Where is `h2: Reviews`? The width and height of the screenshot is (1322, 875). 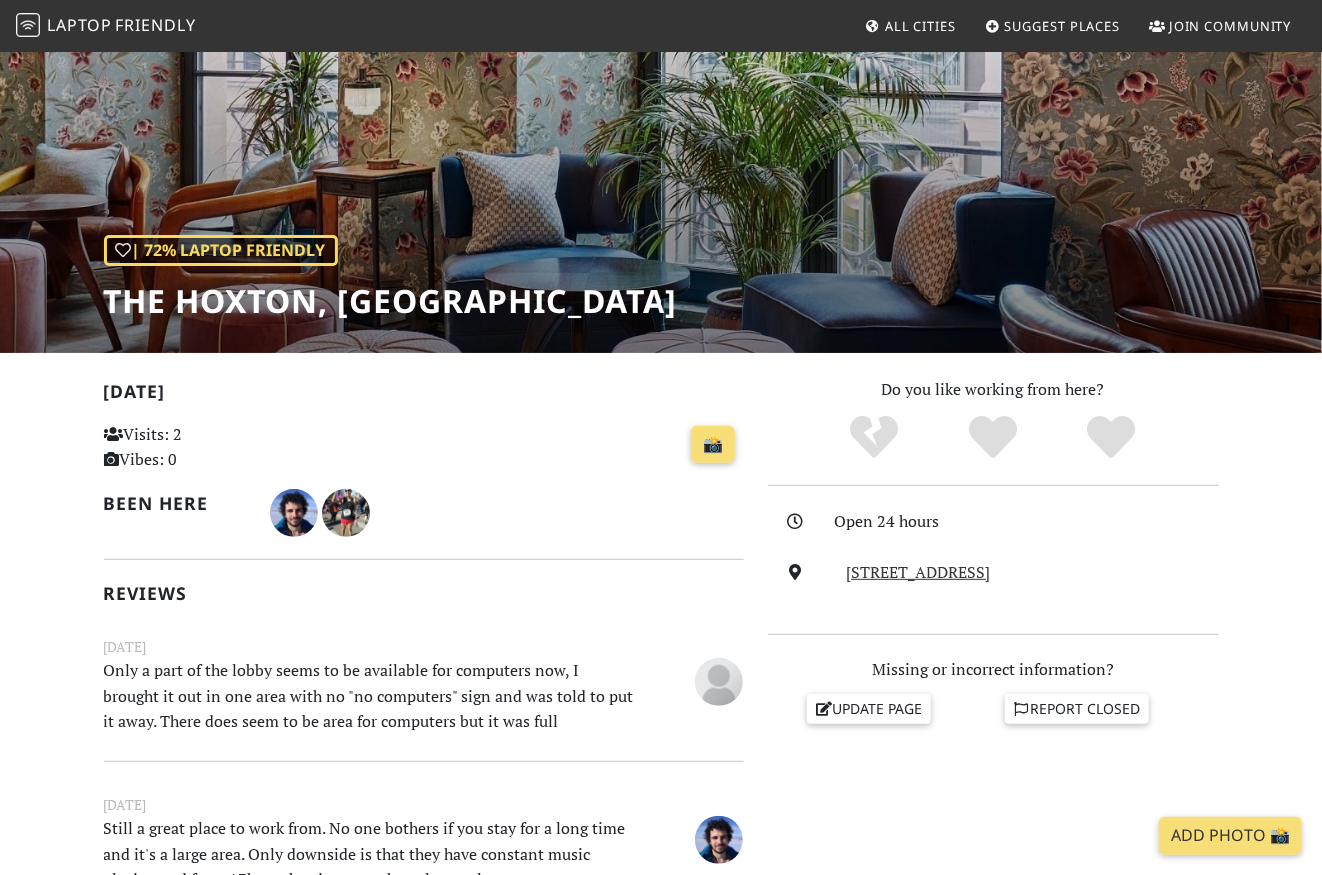
h2: Reviews is located at coordinates (424, 593).